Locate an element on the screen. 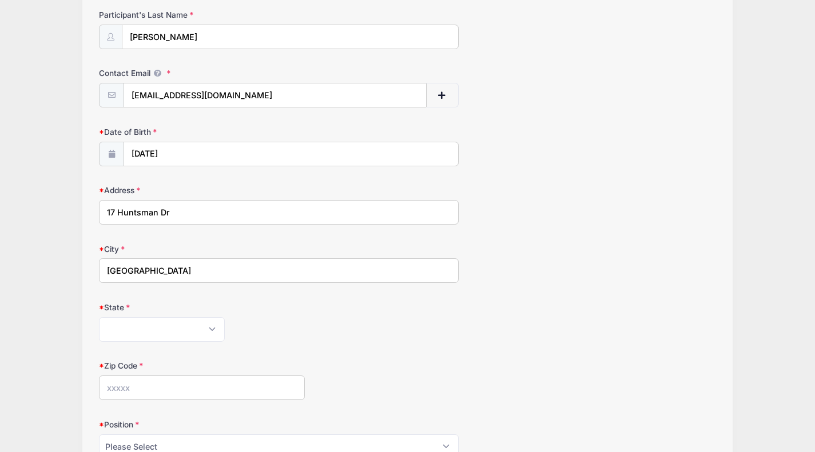 Image resolution: width=815 pixels, height=452 pixels. label: City is located at coordinates (202, 249).